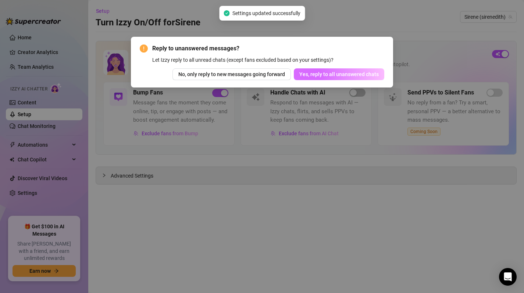 This screenshot has height=293, width=524. What do you see at coordinates (339, 74) in the screenshot?
I see `span: Yes, reply to all unanswered chats` at bounding box center [339, 74].